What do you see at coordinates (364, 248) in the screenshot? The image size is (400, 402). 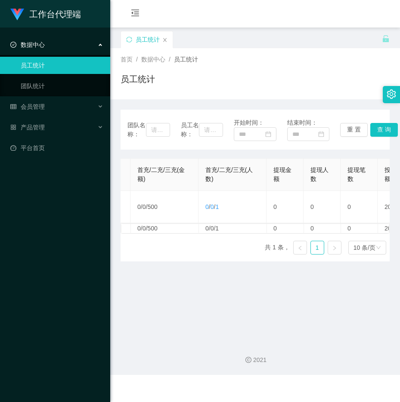 I see `div: 10 条/页` at bounding box center [364, 248].